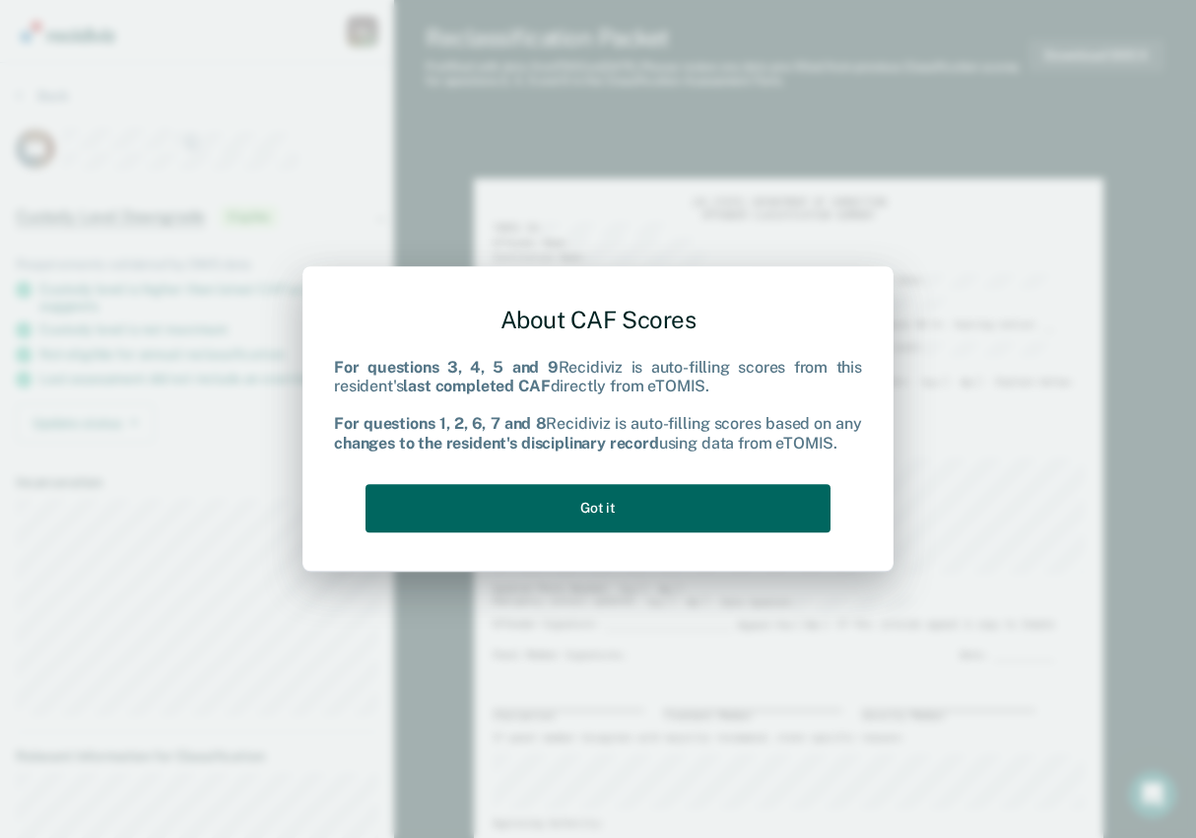 Image resolution: width=1196 pixels, height=838 pixels. What do you see at coordinates (598, 508) in the screenshot?
I see `button: Got it` at bounding box center [598, 508].